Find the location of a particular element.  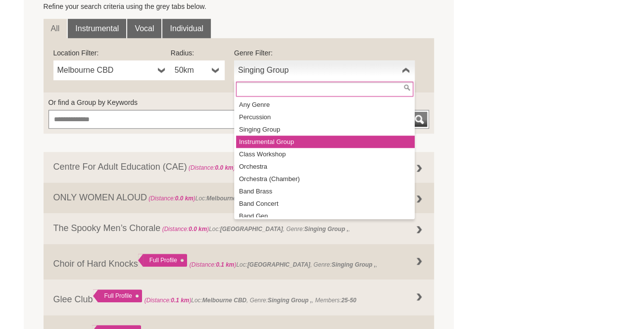

span: Singing Group is located at coordinates (317, 70).